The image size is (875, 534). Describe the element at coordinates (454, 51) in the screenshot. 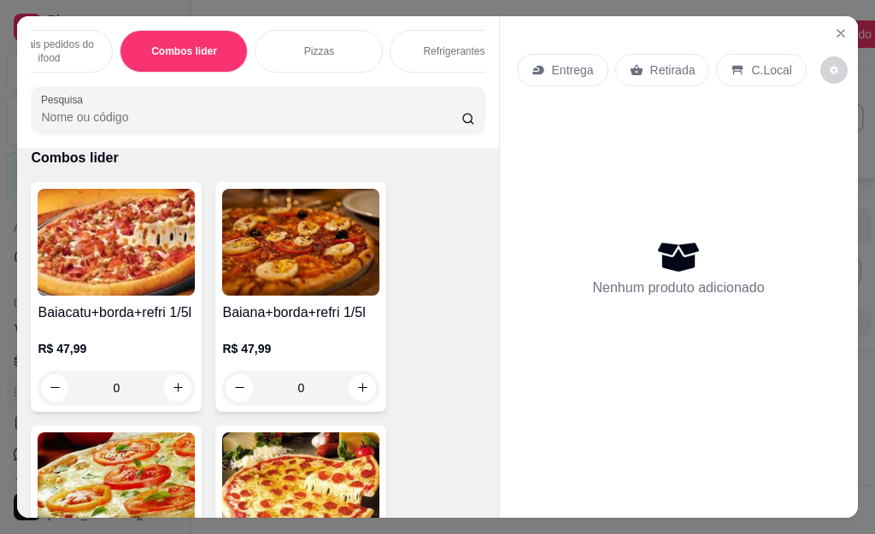

I see `p: Refrigerantes` at that location.